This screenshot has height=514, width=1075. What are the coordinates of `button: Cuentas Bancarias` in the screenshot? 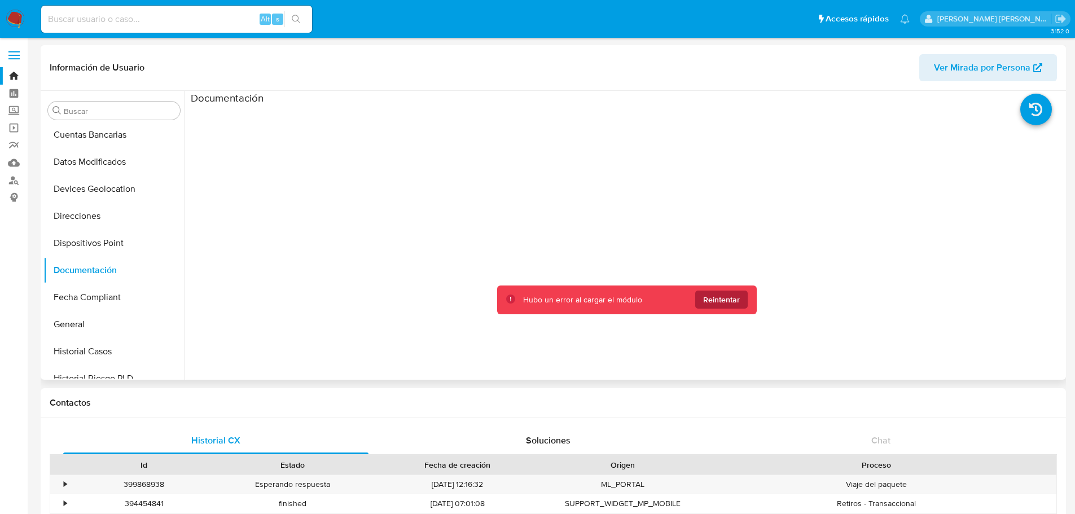 It's located at (114, 135).